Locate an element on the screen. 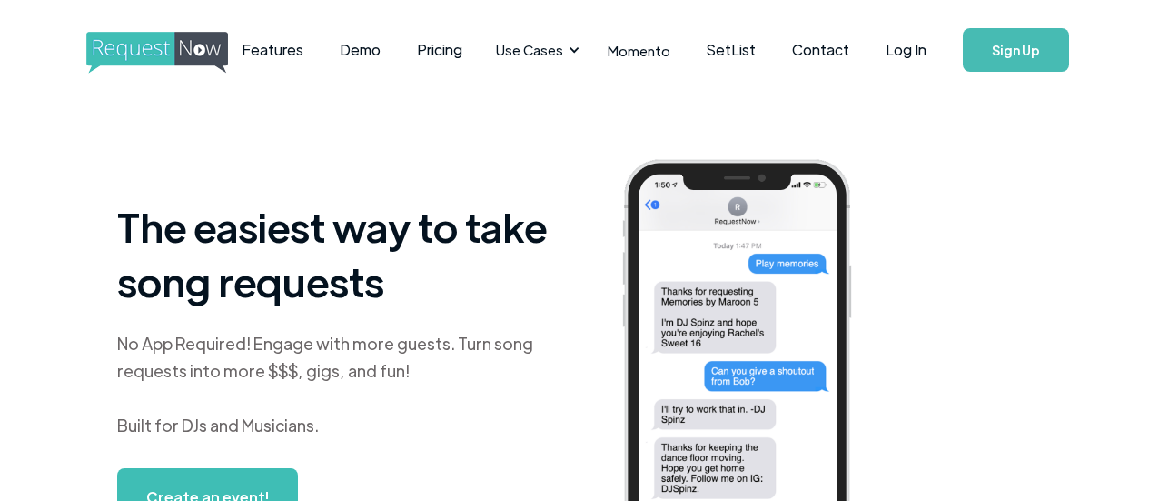 The height and width of the screenshot is (501, 1149). img: requestnow logo is located at coordinates (174, 53).